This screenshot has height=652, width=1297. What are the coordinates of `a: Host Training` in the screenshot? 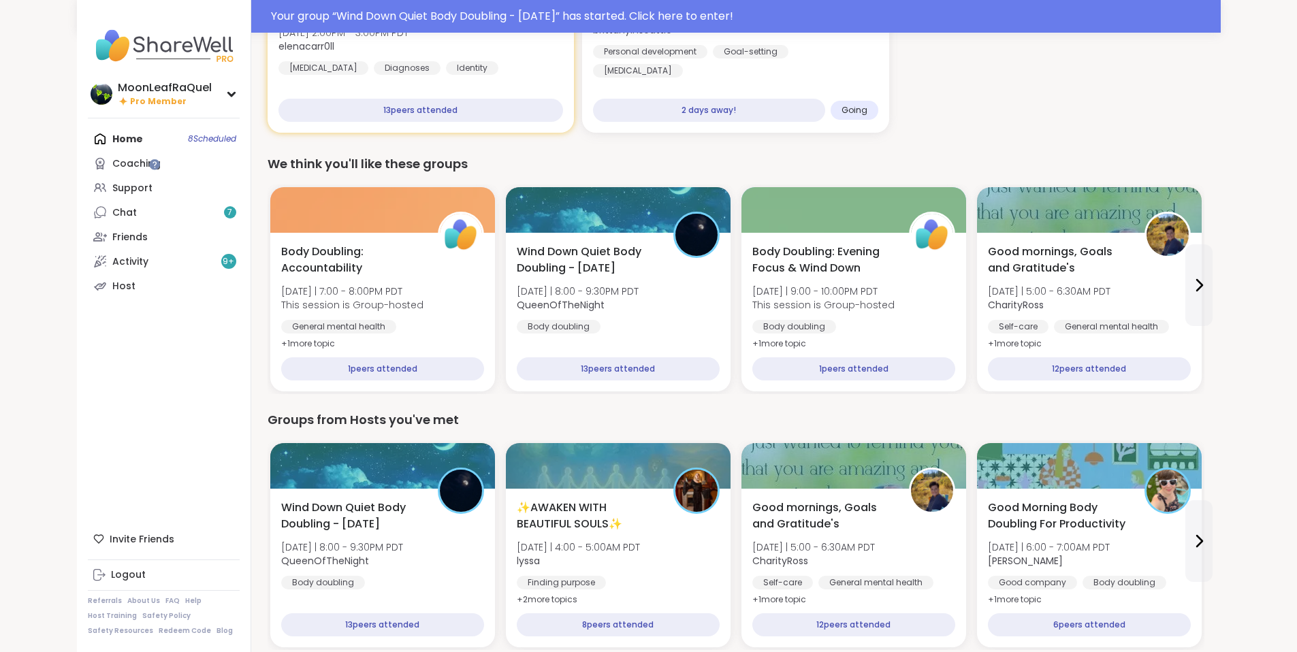 It's located at (112, 616).